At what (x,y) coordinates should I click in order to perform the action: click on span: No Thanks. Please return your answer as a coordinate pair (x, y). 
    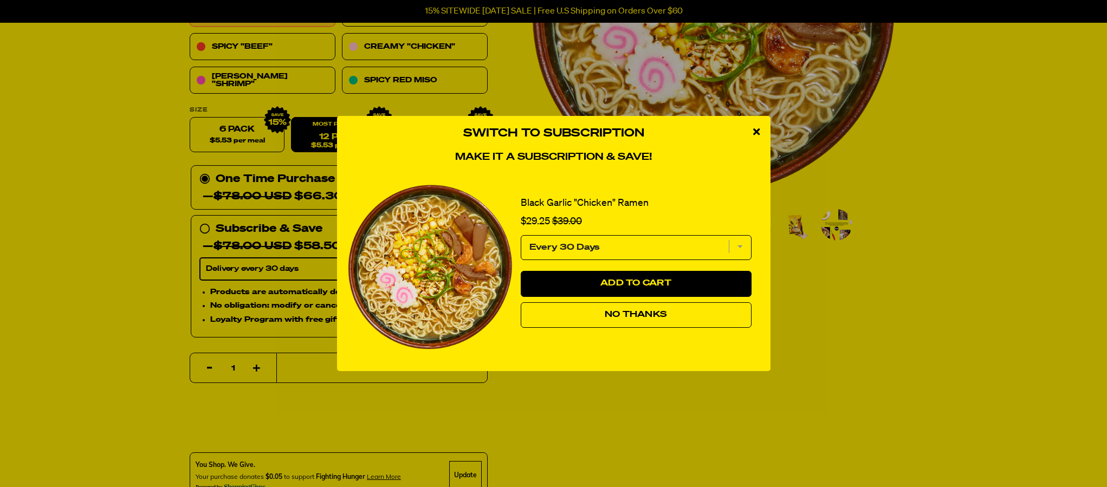
    Looking at the image, I should click on (636, 315).